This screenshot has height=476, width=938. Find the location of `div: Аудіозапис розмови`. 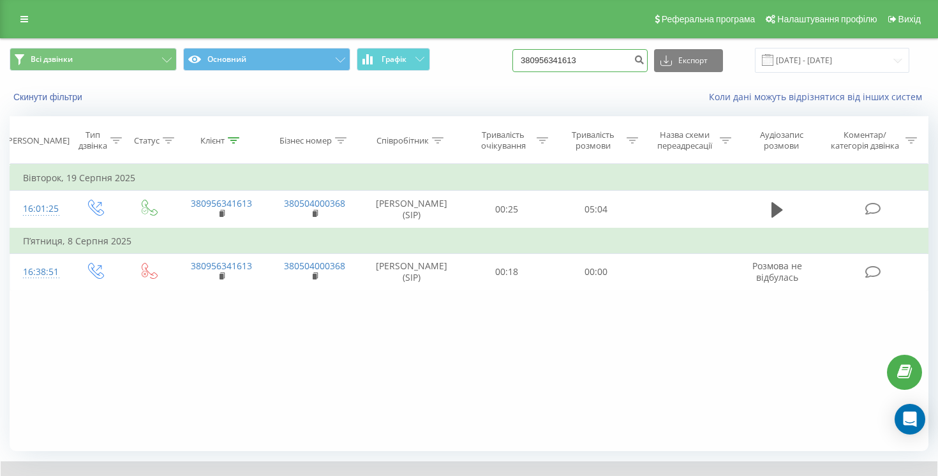

div: Аудіозапис розмови is located at coordinates (782, 140).